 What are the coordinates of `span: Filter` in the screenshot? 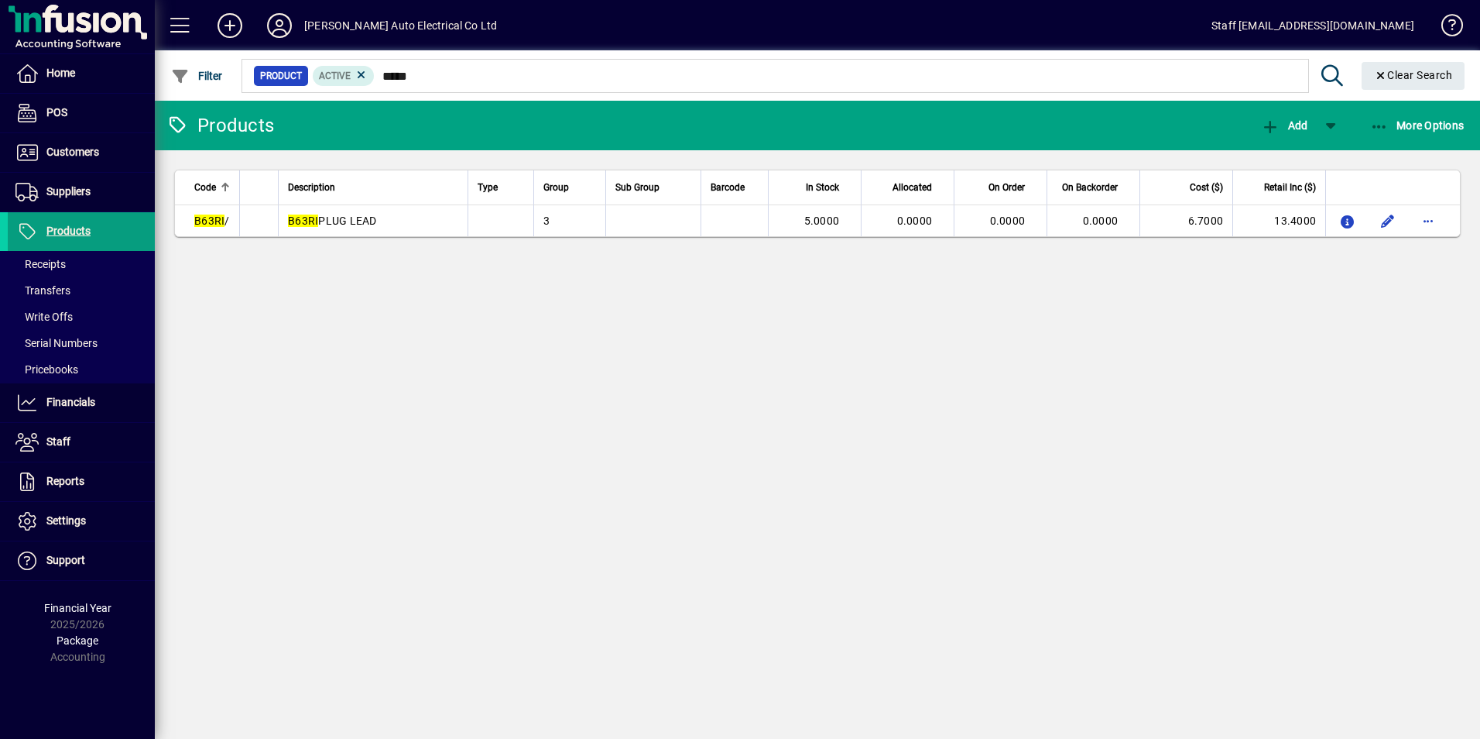 It's located at (197, 76).